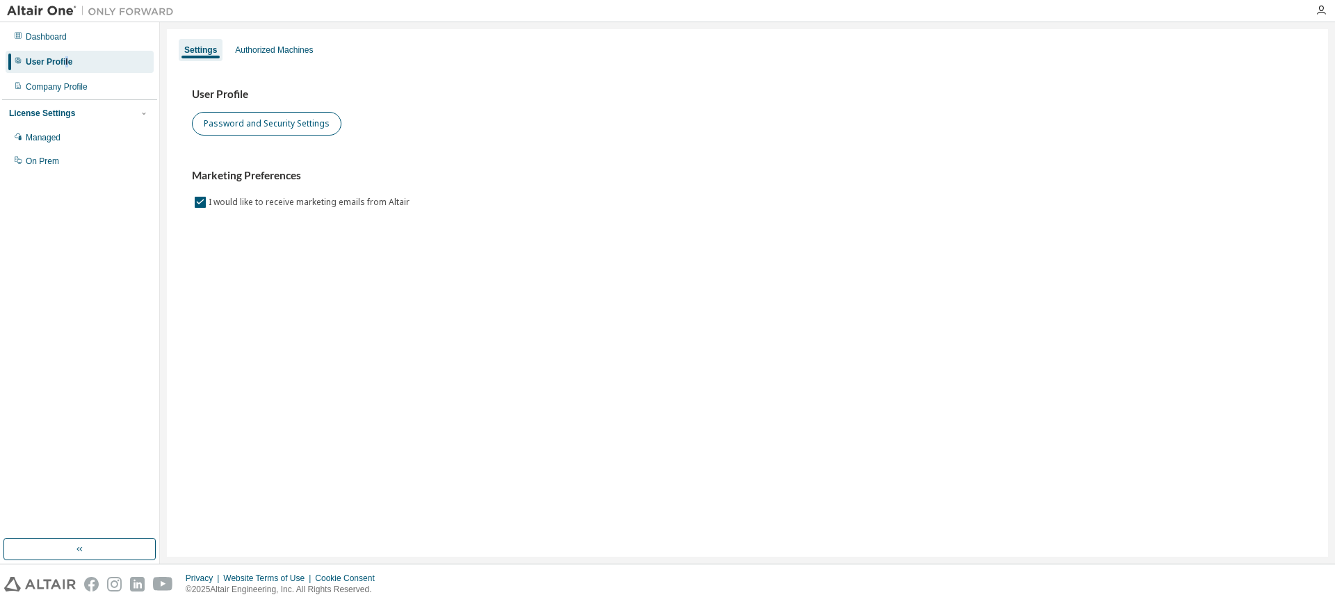  What do you see at coordinates (274, 50) in the screenshot?
I see `div: Authorized Machines` at bounding box center [274, 50].